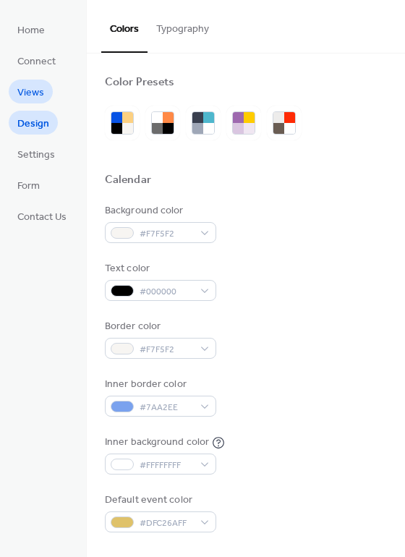  What do you see at coordinates (159, 268) in the screenshot?
I see `div: Text color` at bounding box center [159, 268].